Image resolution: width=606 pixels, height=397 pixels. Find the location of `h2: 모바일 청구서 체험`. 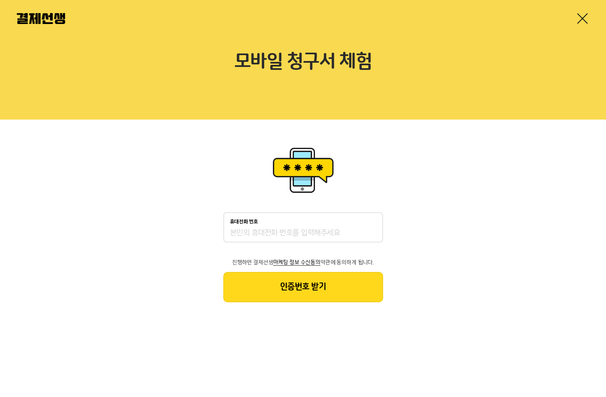

h2: 모바일 청구서 체험 is located at coordinates (303, 62).